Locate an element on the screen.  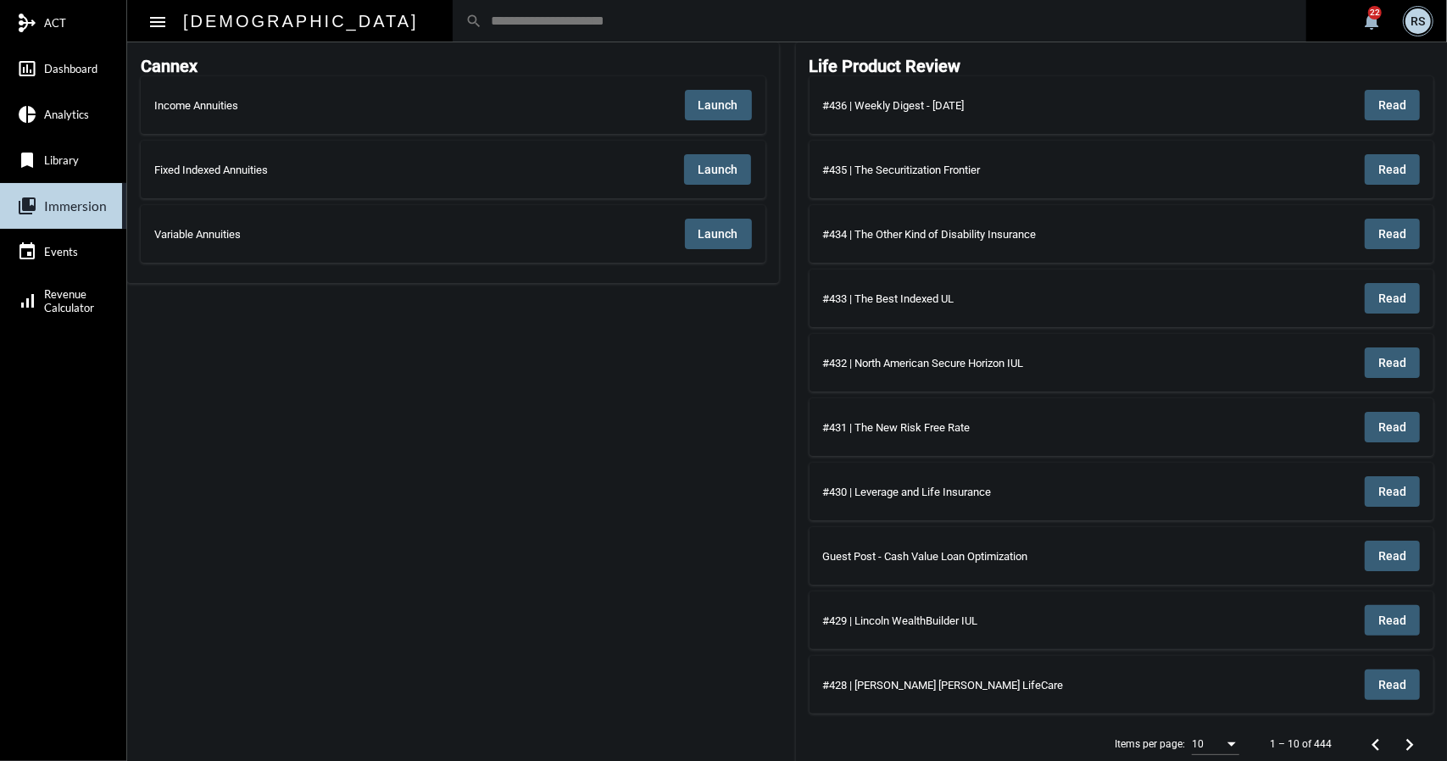
div: #434 | The Other Kind of Disability Insurance is located at coordinates (984, 234).